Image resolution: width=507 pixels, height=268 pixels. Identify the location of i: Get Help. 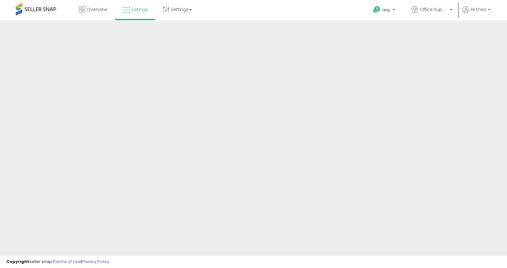
(376, 9).